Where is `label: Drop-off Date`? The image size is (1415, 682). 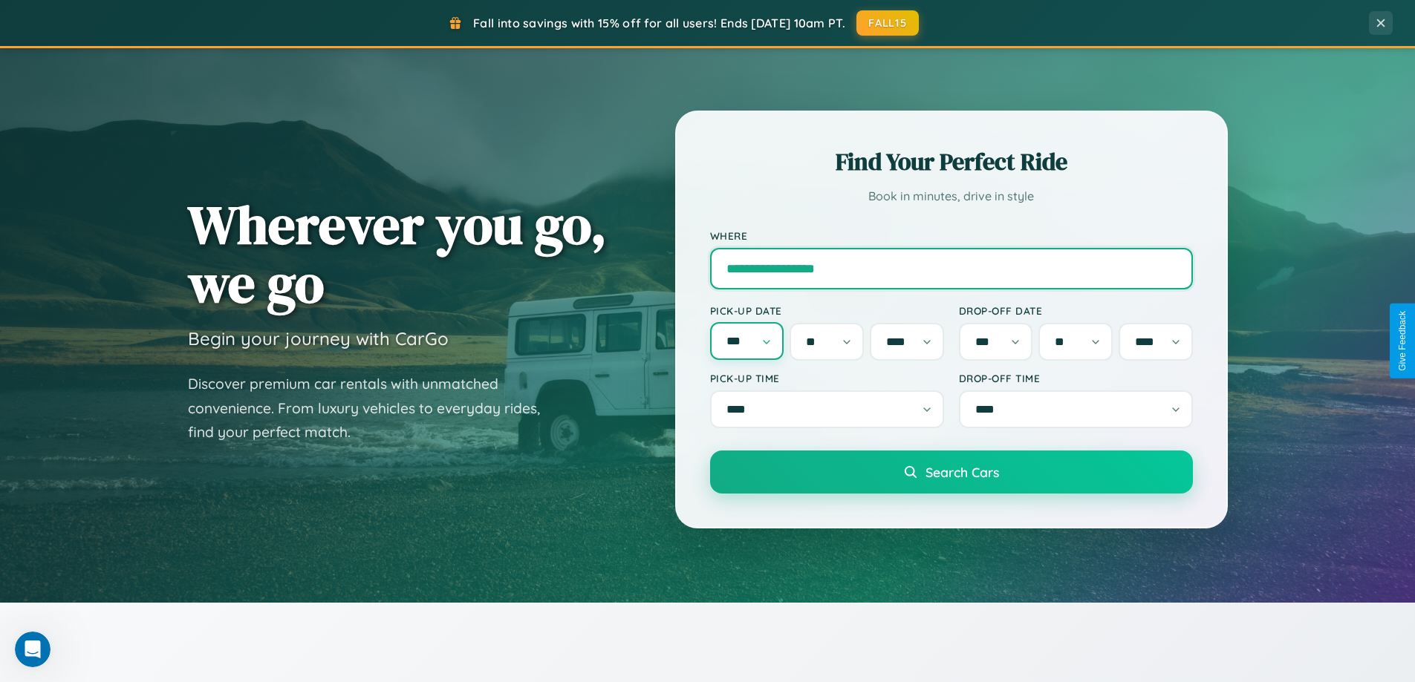
label: Drop-off Date is located at coordinates (1075, 310).